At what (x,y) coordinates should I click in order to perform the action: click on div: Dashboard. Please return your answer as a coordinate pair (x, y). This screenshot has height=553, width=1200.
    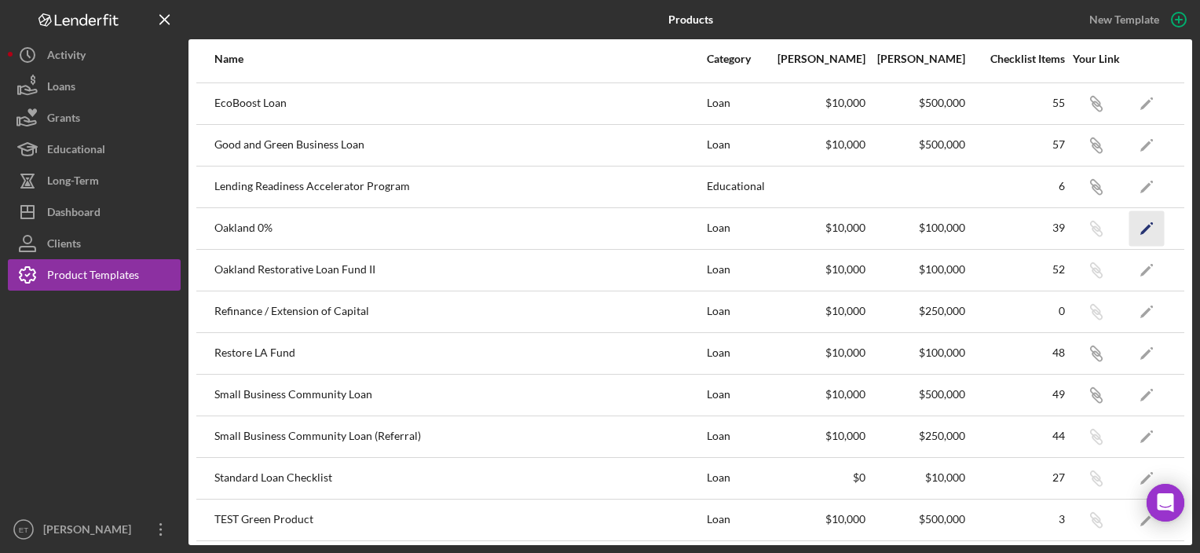
    Looking at the image, I should click on (74, 214).